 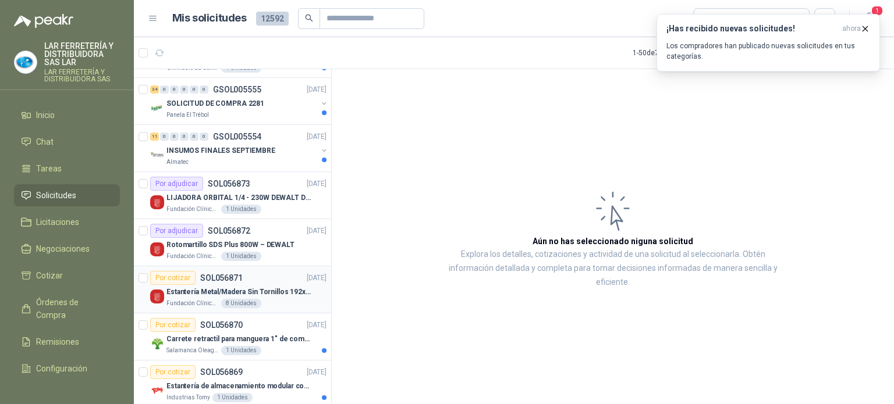 I want to click on p: Panela El Trébol, so click(x=187, y=115).